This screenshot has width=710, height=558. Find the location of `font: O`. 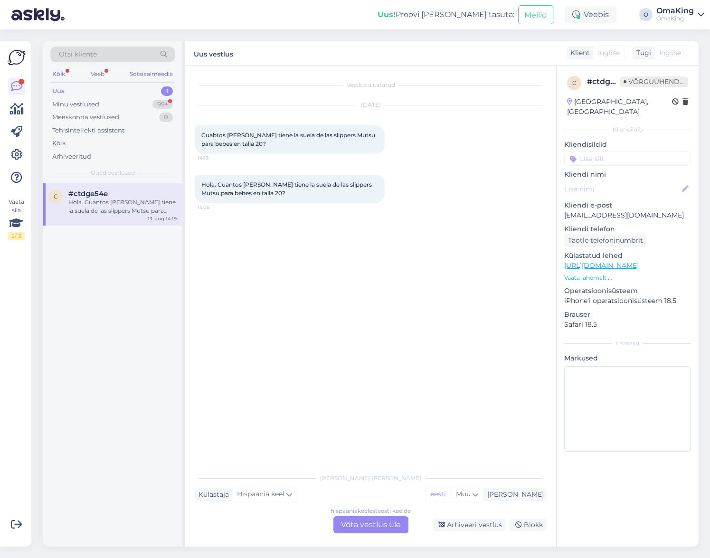

font: O is located at coordinates (646, 14).